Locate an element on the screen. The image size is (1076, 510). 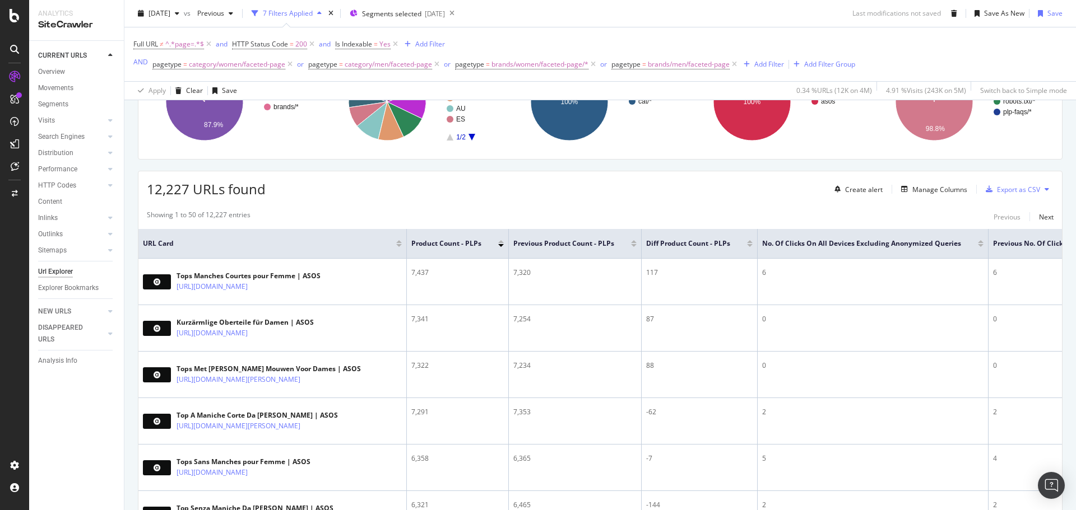
a: Overview is located at coordinates (77, 72).